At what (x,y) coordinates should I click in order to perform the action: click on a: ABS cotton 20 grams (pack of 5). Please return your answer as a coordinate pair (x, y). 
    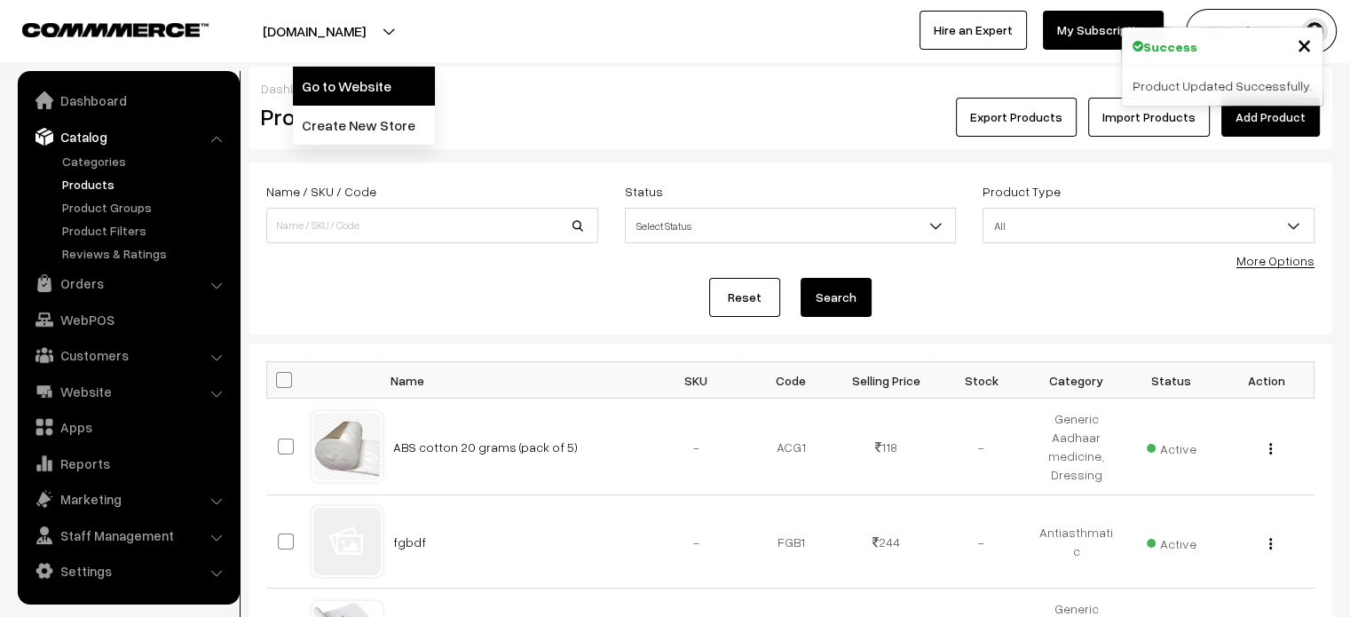
    Looking at the image, I should click on (486, 447).